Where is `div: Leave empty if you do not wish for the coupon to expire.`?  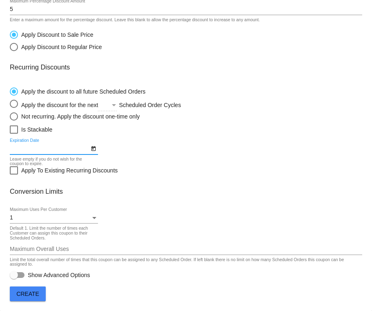
div: Leave empty if you do not wish for the coupon to expire. is located at coordinates (51, 162).